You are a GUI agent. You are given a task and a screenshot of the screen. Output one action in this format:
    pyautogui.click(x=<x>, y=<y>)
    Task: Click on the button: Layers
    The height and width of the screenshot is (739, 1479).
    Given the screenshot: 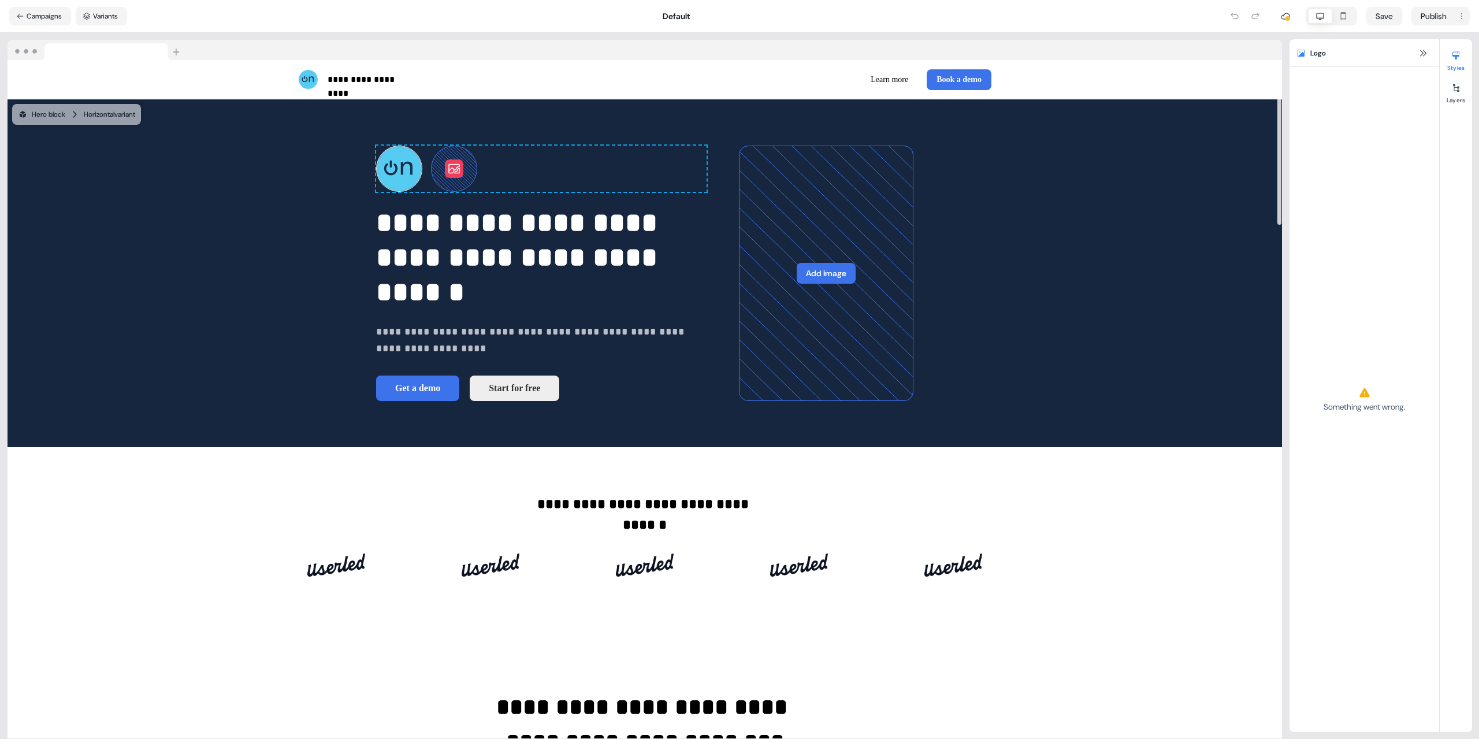 What is the action you would take?
    pyautogui.click(x=1456, y=91)
    